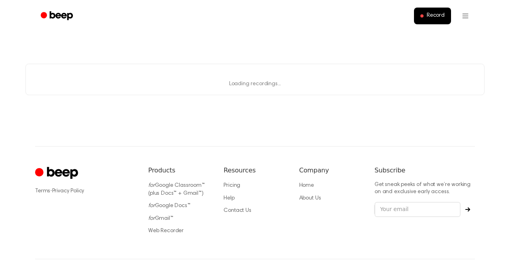  I want to click on a: forGoogle Docs™, so click(169, 206).